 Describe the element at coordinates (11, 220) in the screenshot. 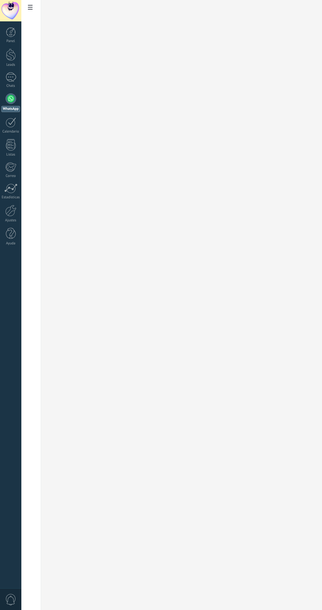

I see `div: Ajustes` at that location.